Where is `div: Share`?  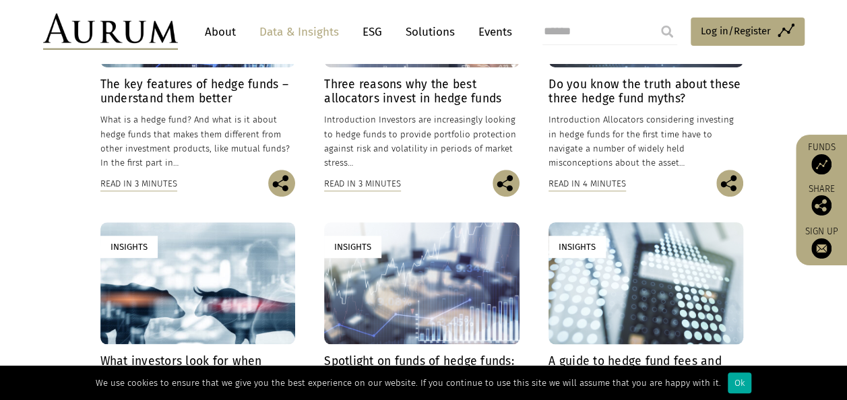 div: Share is located at coordinates (821, 200).